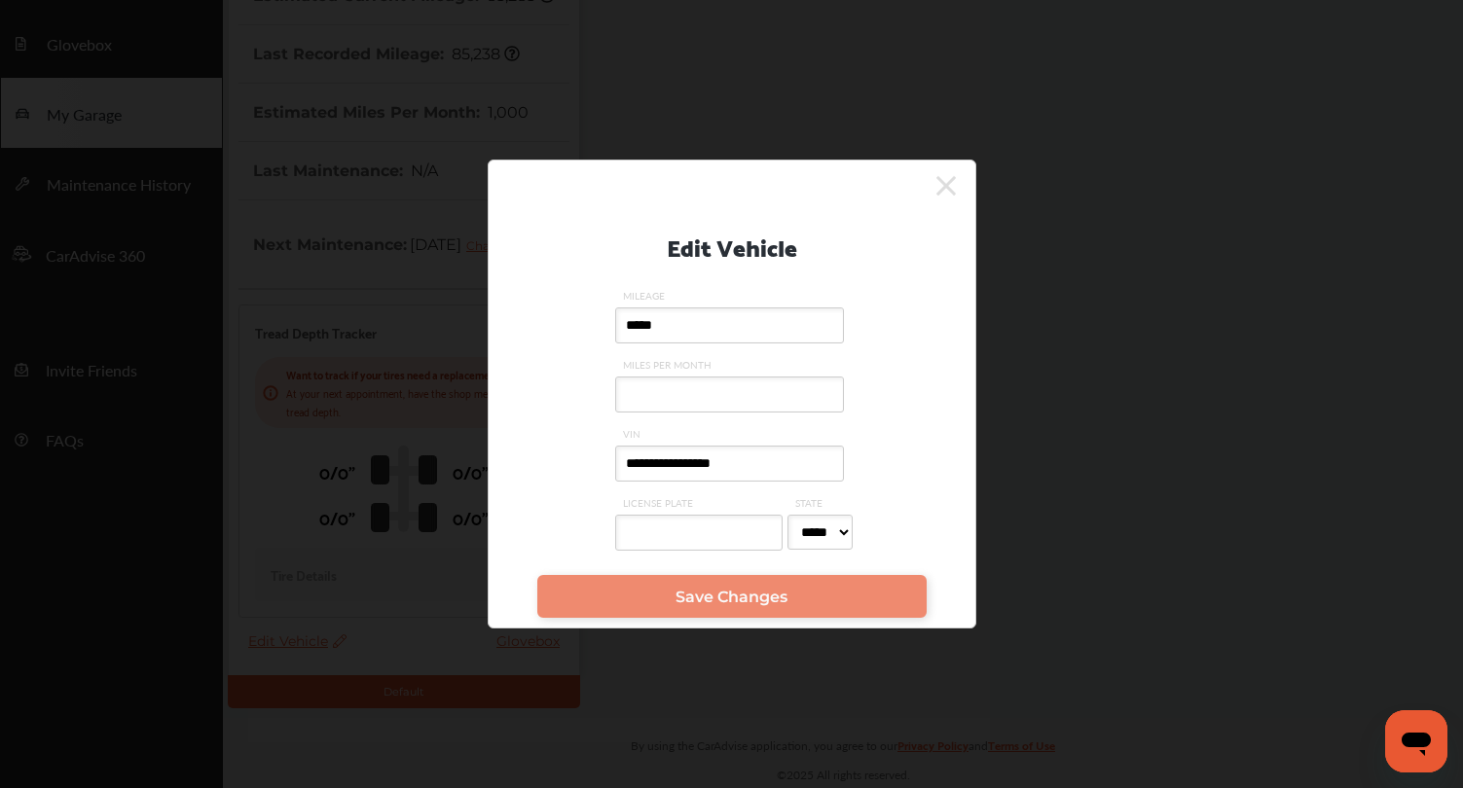 The width and height of the screenshot is (1463, 788). What do you see at coordinates (732, 296) in the screenshot?
I see `span: MILEAGE` at bounding box center [732, 296].